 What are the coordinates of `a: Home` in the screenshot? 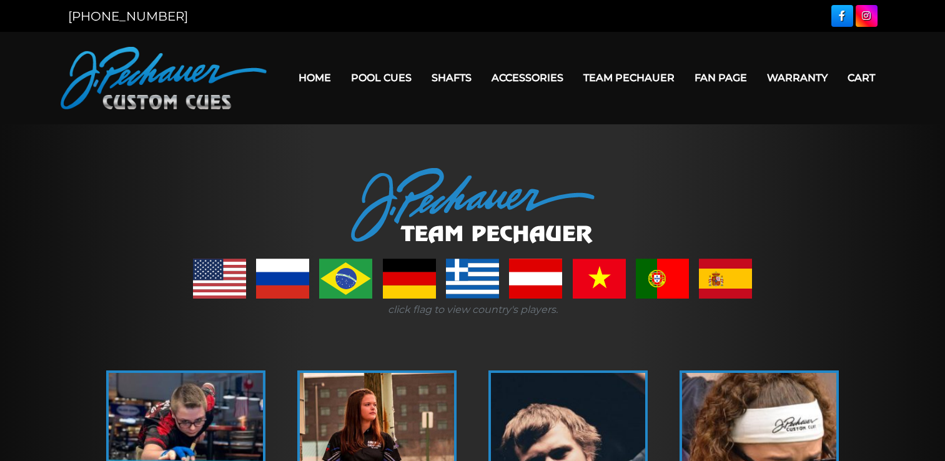 It's located at (315, 77).